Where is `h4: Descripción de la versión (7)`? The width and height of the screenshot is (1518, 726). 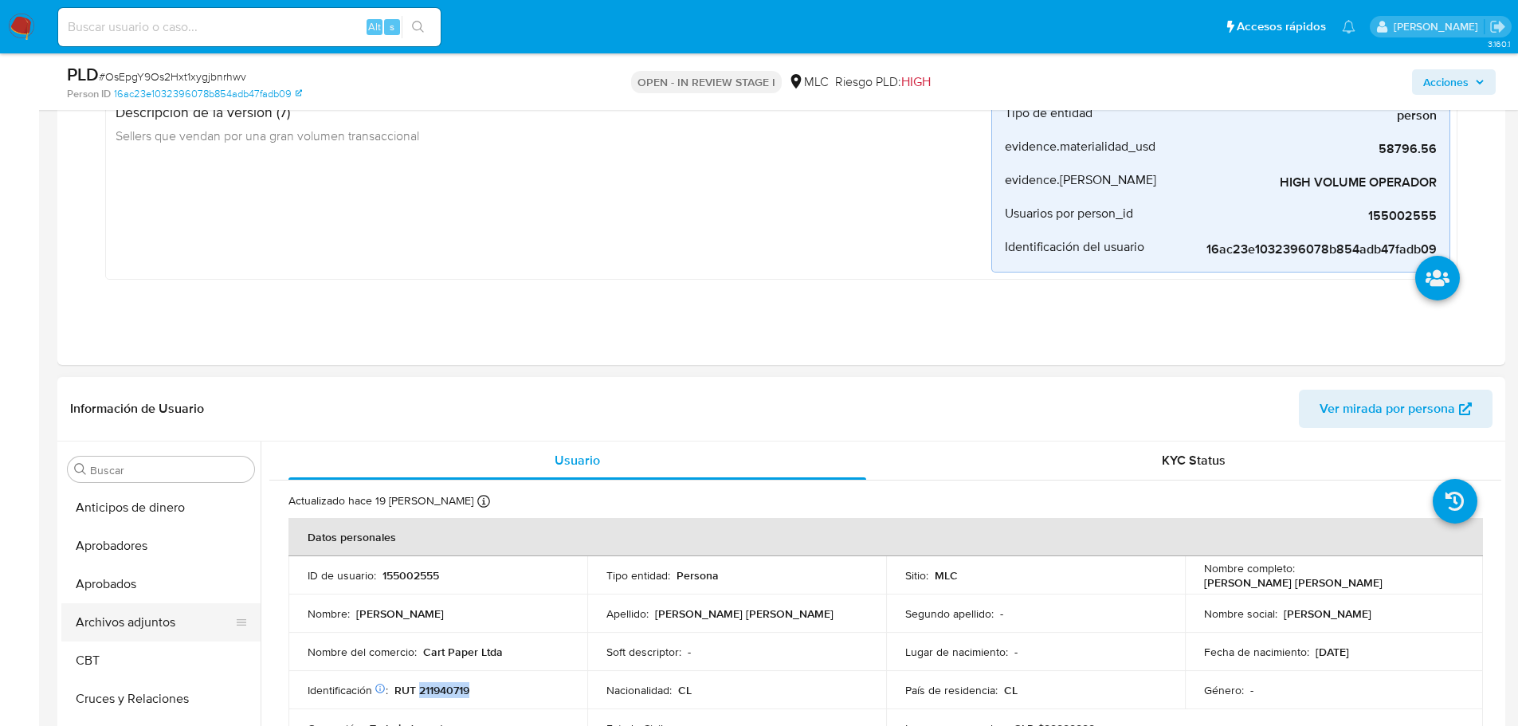
h4: Descripción de la versión (7) is located at coordinates (267, 112).